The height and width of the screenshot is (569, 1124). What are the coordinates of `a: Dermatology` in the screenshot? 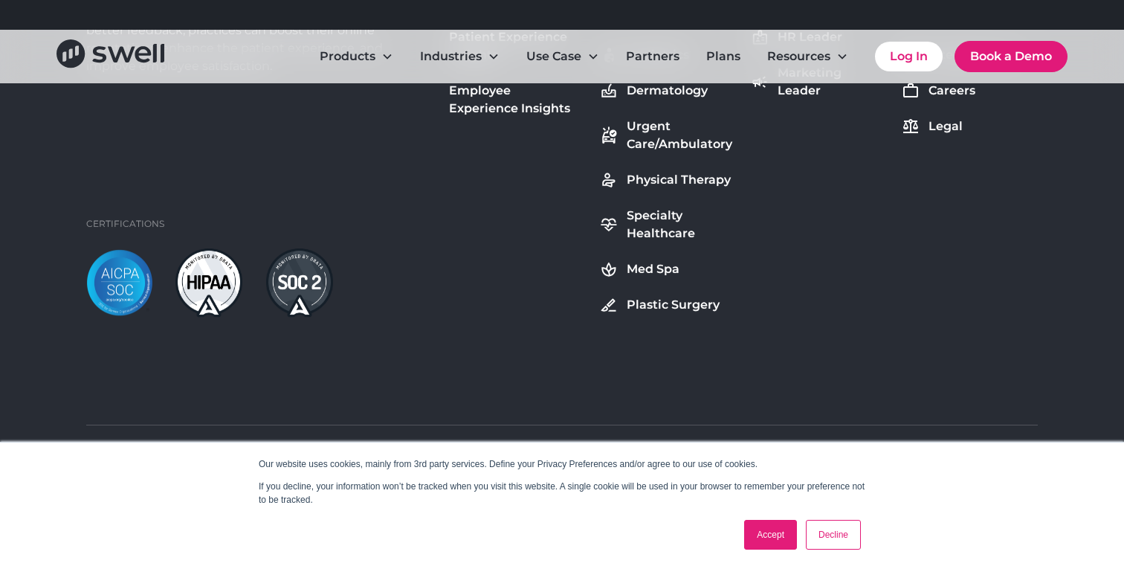 It's located at (666, 91).